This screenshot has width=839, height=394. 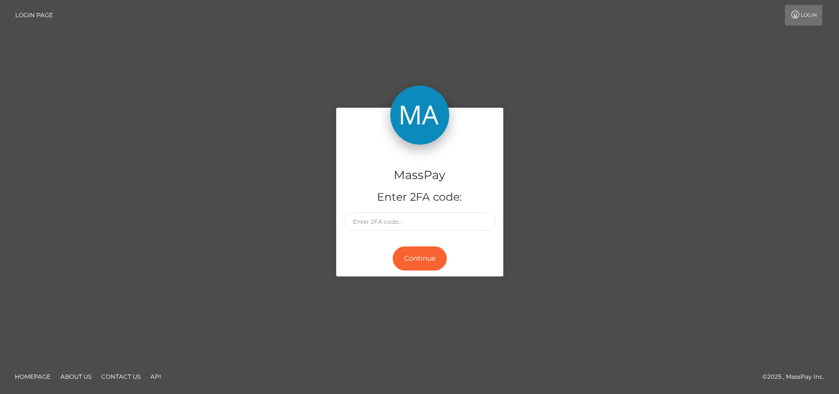 What do you see at coordinates (804, 15) in the screenshot?
I see `a: Login` at bounding box center [804, 15].